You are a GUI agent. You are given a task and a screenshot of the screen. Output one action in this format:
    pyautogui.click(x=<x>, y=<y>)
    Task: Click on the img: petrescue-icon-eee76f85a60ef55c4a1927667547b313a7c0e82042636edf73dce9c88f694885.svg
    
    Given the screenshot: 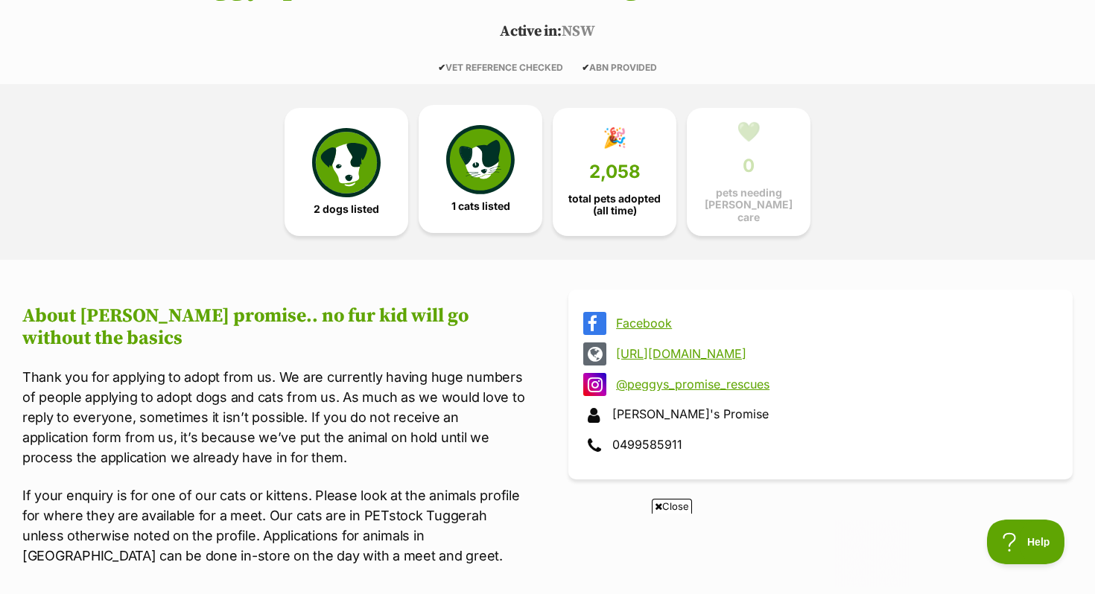 What is the action you would take?
    pyautogui.click(x=346, y=162)
    